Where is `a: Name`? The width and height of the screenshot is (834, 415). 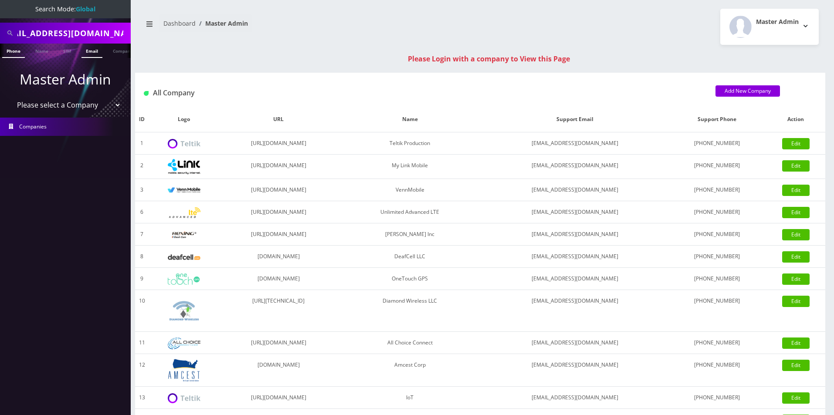 a: Name is located at coordinates (42, 50).